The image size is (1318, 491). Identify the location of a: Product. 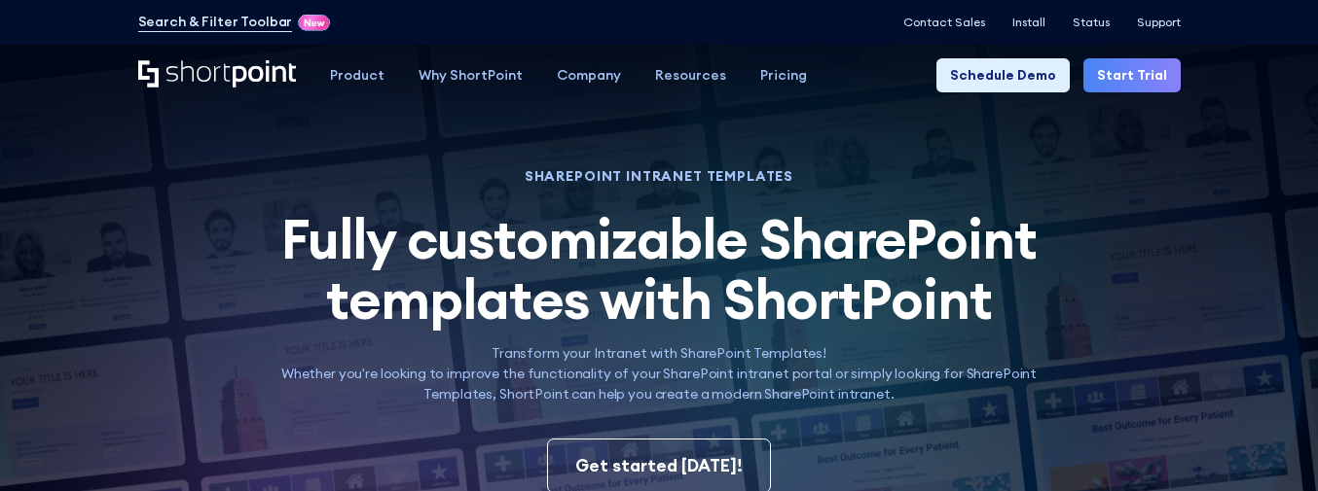
(357, 75).